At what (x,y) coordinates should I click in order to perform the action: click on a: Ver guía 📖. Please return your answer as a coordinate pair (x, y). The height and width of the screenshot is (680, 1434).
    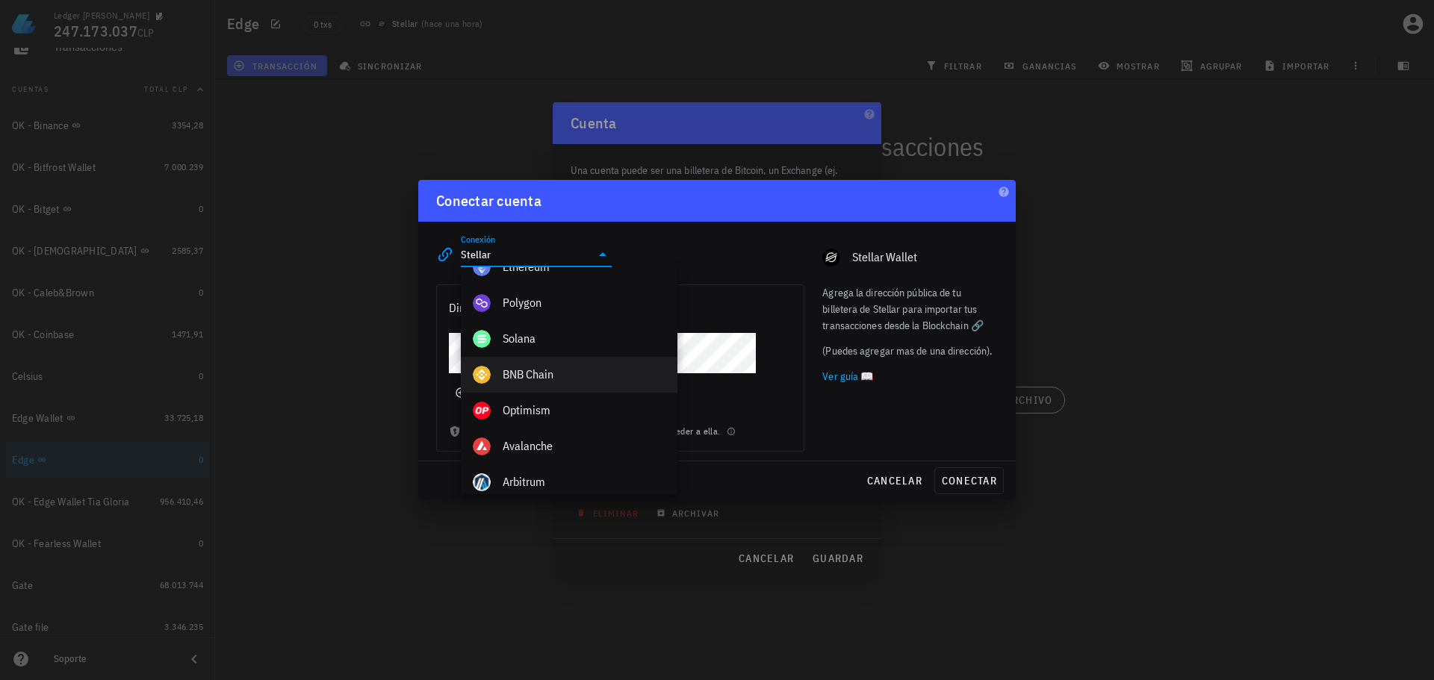
    Looking at the image, I should click on (910, 376).